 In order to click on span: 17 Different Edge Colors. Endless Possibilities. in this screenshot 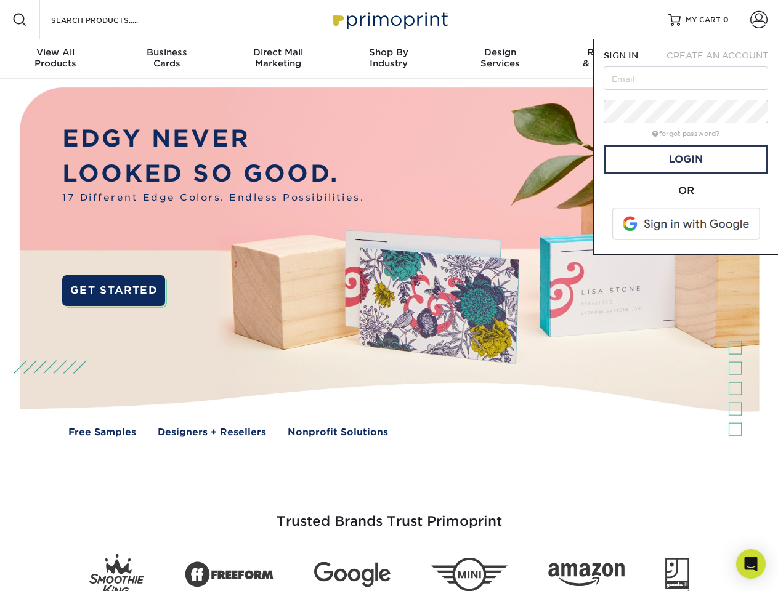, I will do `click(213, 198)`.